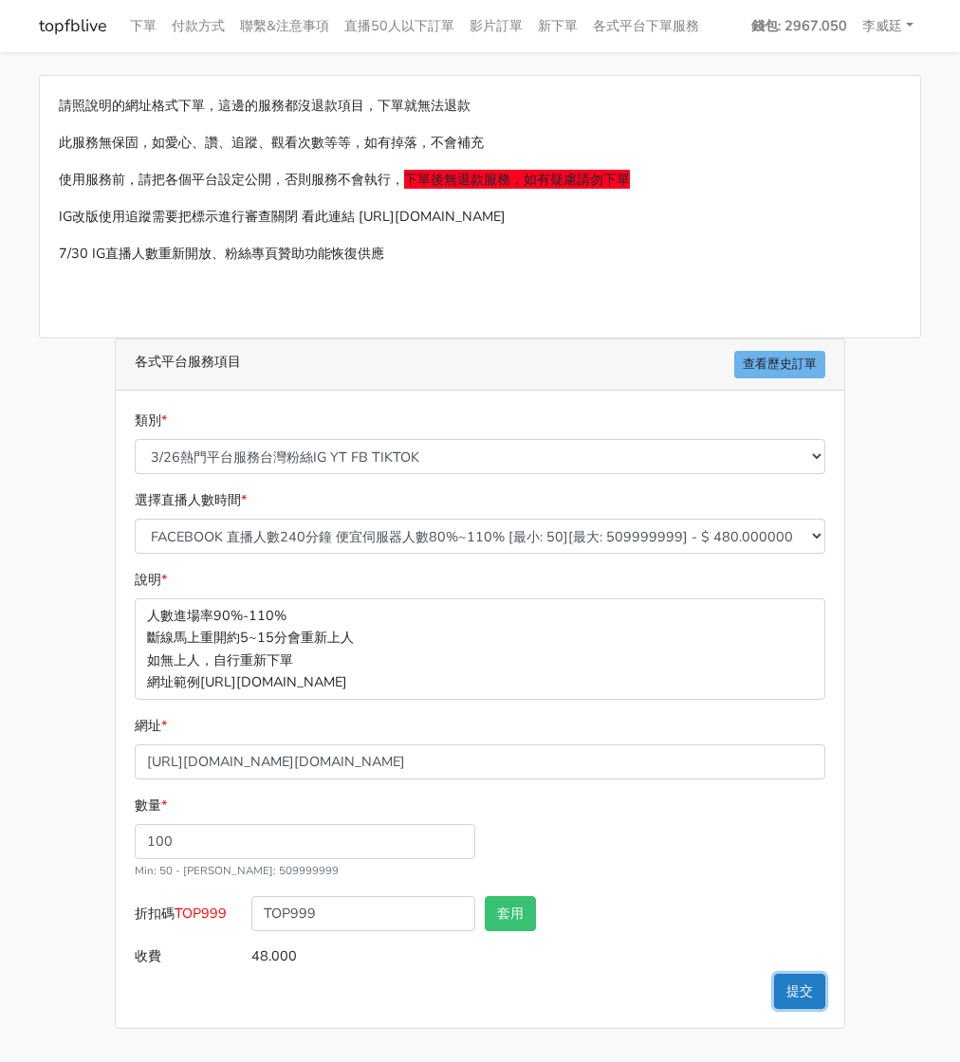 The height and width of the screenshot is (1062, 960). What do you see at coordinates (799, 991) in the screenshot?
I see `button: 提交` at bounding box center [799, 991].